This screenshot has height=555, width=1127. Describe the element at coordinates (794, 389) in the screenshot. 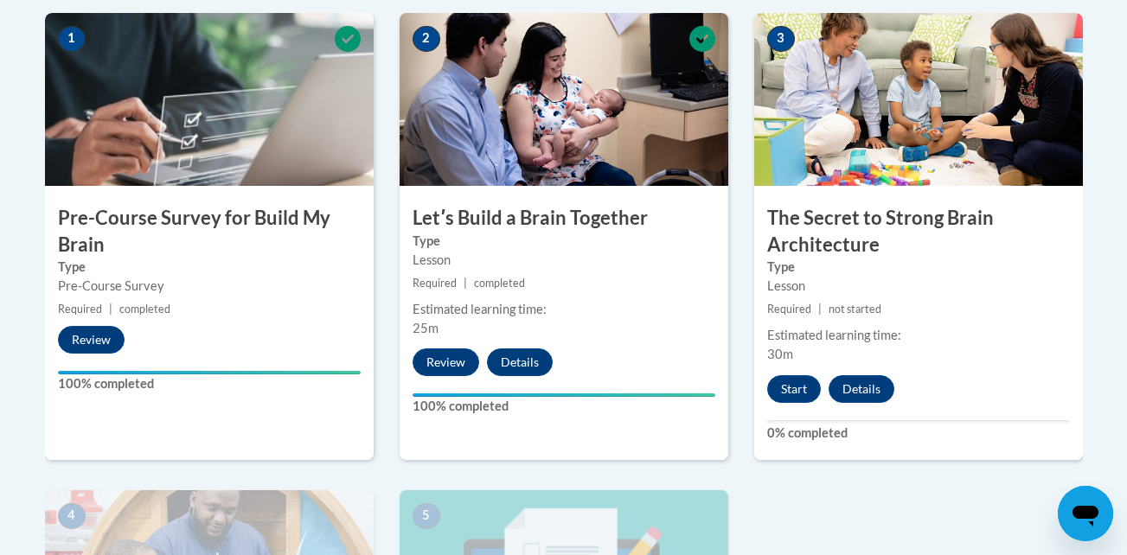

I see `button: Start` at that location.